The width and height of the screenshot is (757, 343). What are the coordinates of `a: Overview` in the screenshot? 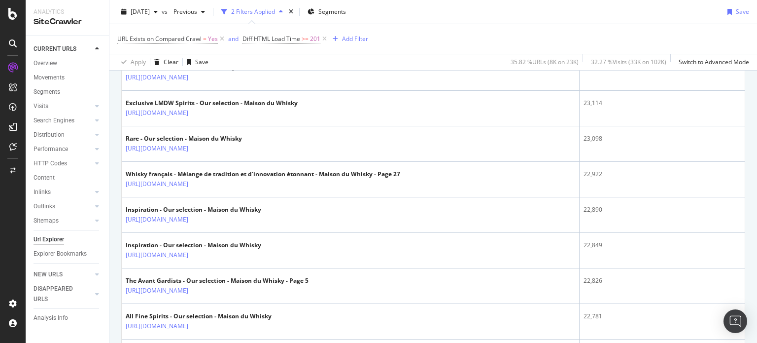 It's located at (68, 63).